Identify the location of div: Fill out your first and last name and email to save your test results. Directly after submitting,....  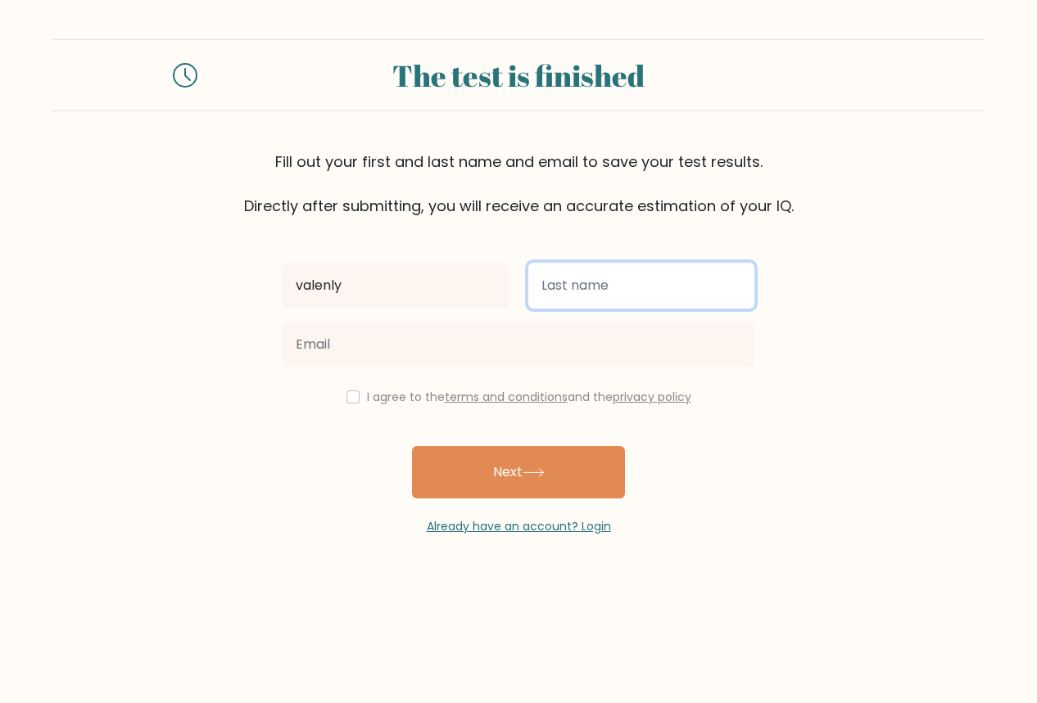
(518, 183).